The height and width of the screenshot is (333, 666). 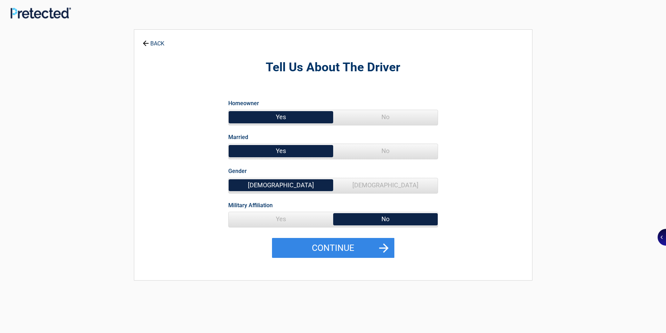 I want to click on label: Gender, so click(x=237, y=171).